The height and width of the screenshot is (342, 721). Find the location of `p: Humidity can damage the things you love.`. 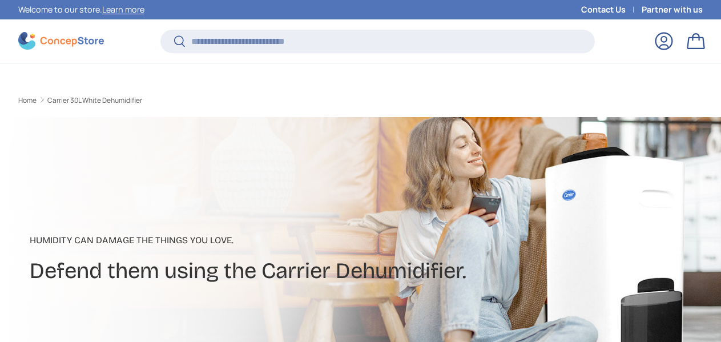

p: Humidity can damage the things you love. is located at coordinates (248, 240).